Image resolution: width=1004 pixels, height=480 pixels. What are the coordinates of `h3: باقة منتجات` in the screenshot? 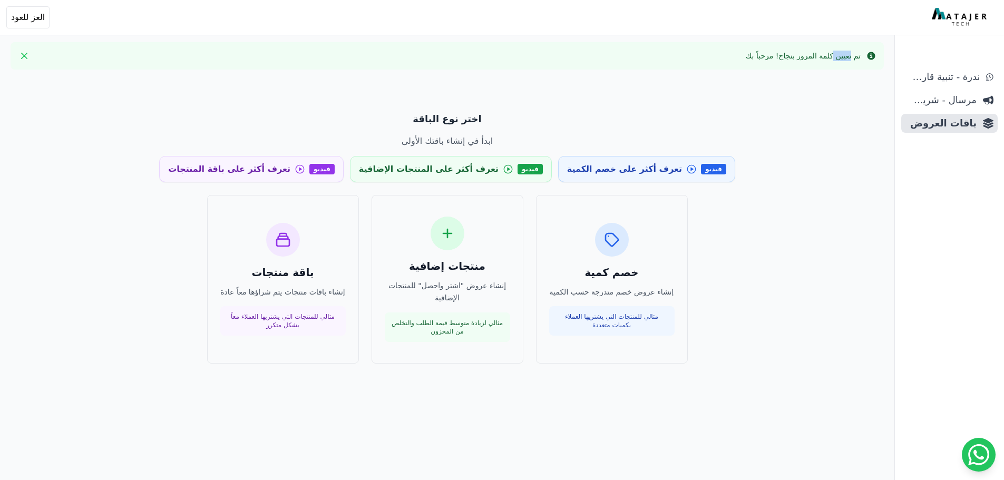 It's located at (283, 273).